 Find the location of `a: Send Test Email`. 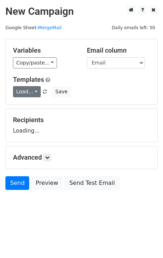

a: Send Test Email is located at coordinates (92, 183).